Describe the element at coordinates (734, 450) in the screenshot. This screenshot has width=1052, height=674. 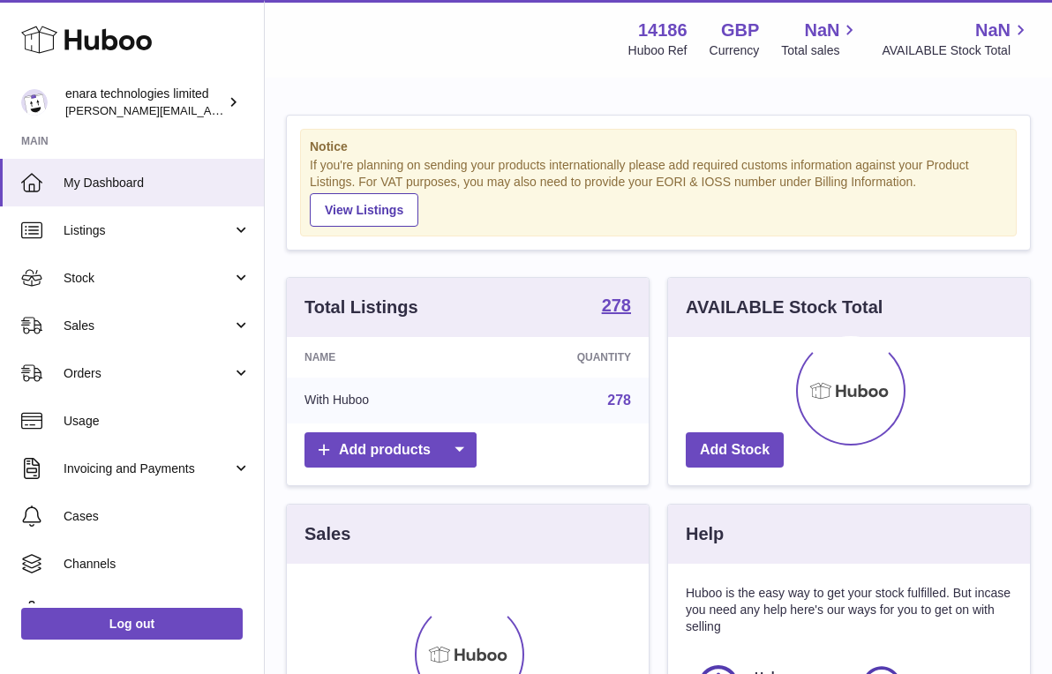
I see `a: Add Stock` at that location.